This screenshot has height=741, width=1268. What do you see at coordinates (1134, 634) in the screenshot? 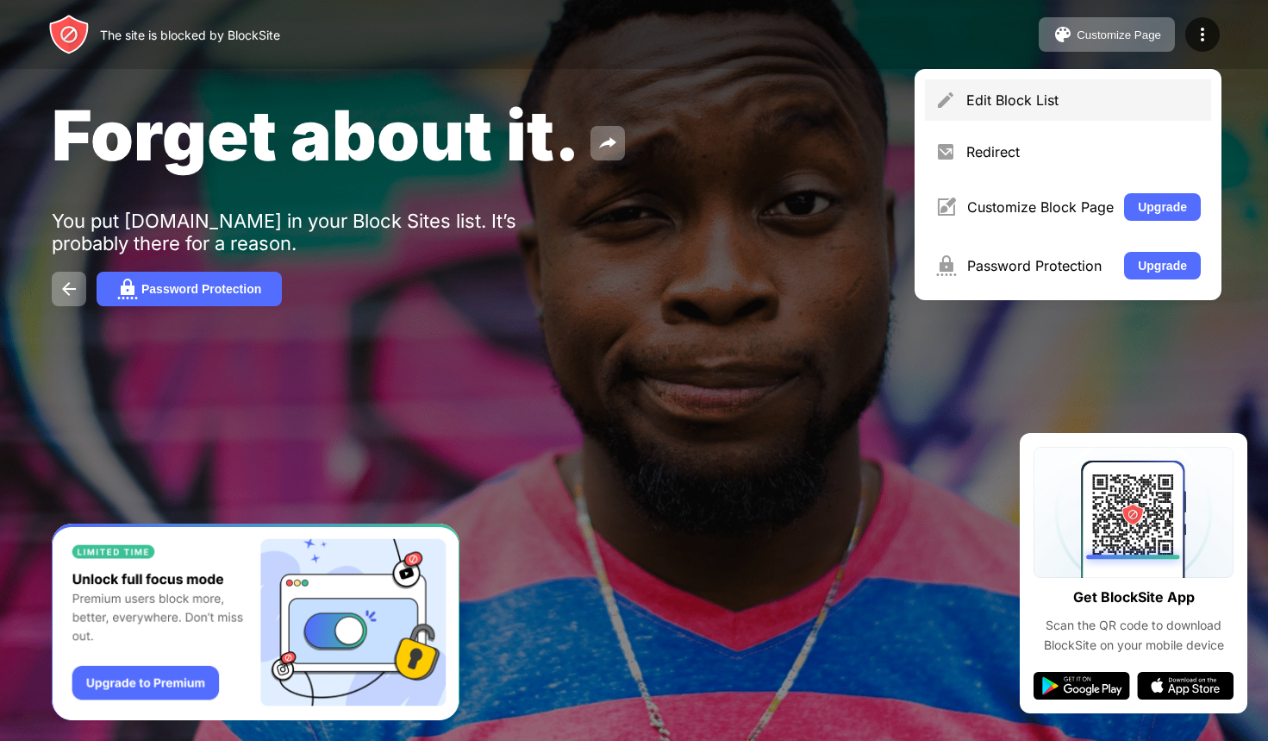
I see `div: Scan the QR code to download BlockSite on your mobile device` at bounding box center [1134, 634].